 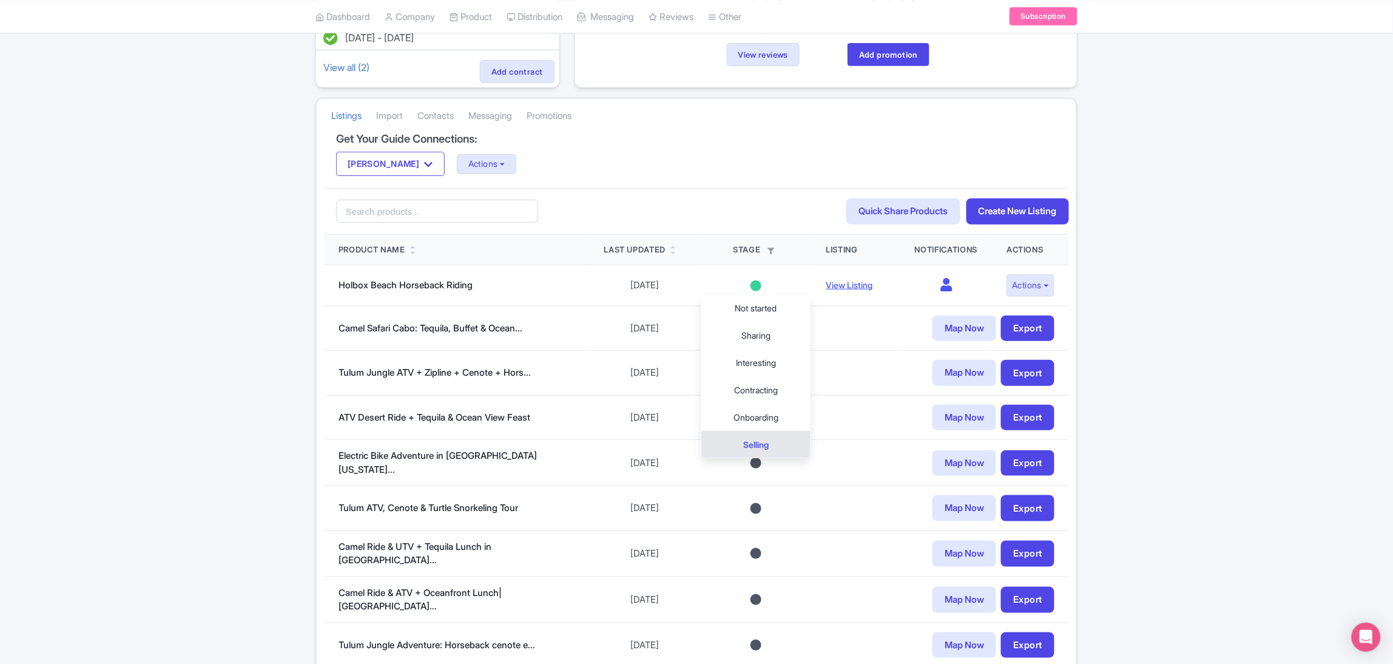 What do you see at coordinates (856, 250) in the screenshot?
I see `th: Listing` at bounding box center [856, 250].